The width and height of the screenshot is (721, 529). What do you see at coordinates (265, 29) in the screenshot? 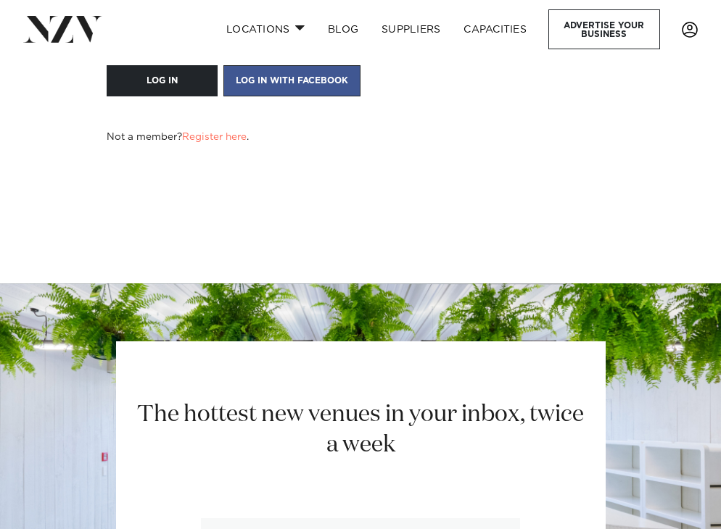
I see `a: Locations` at bounding box center [265, 29].